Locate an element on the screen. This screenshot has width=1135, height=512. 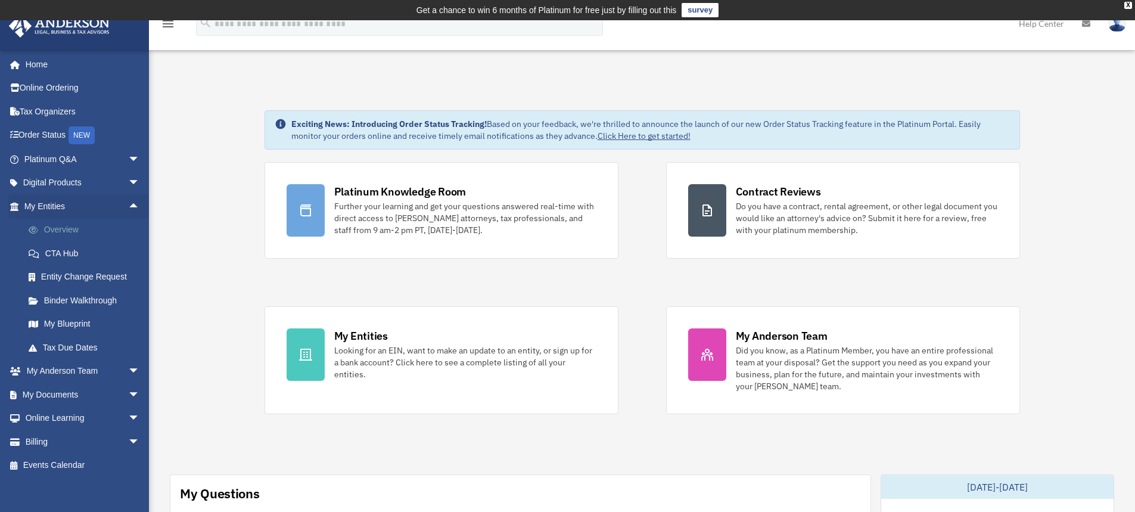
i: menu is located at coordinates (168, 24).